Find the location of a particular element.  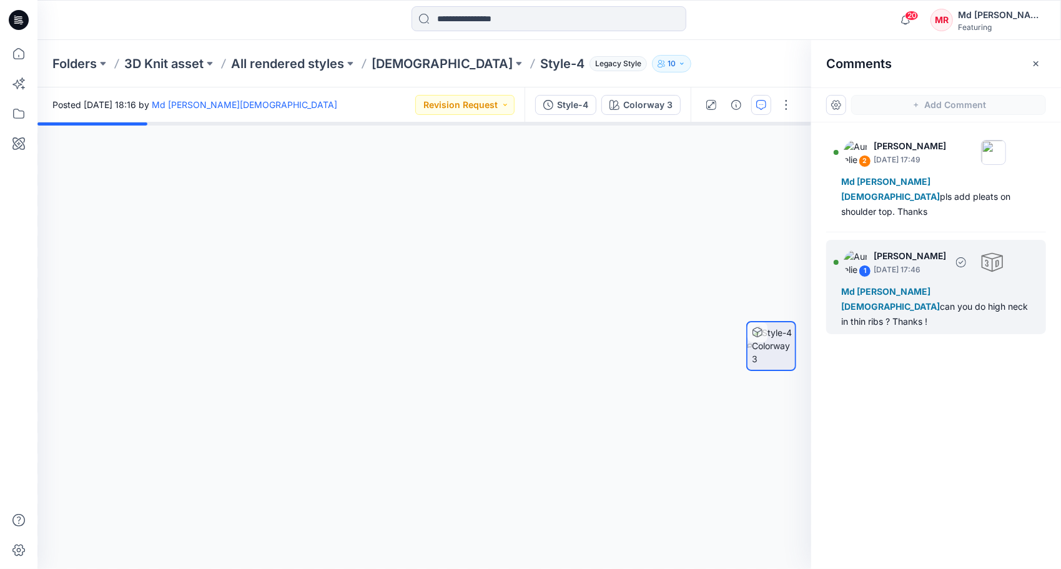

span: Legacy Style is located at coordinates (618, 64).